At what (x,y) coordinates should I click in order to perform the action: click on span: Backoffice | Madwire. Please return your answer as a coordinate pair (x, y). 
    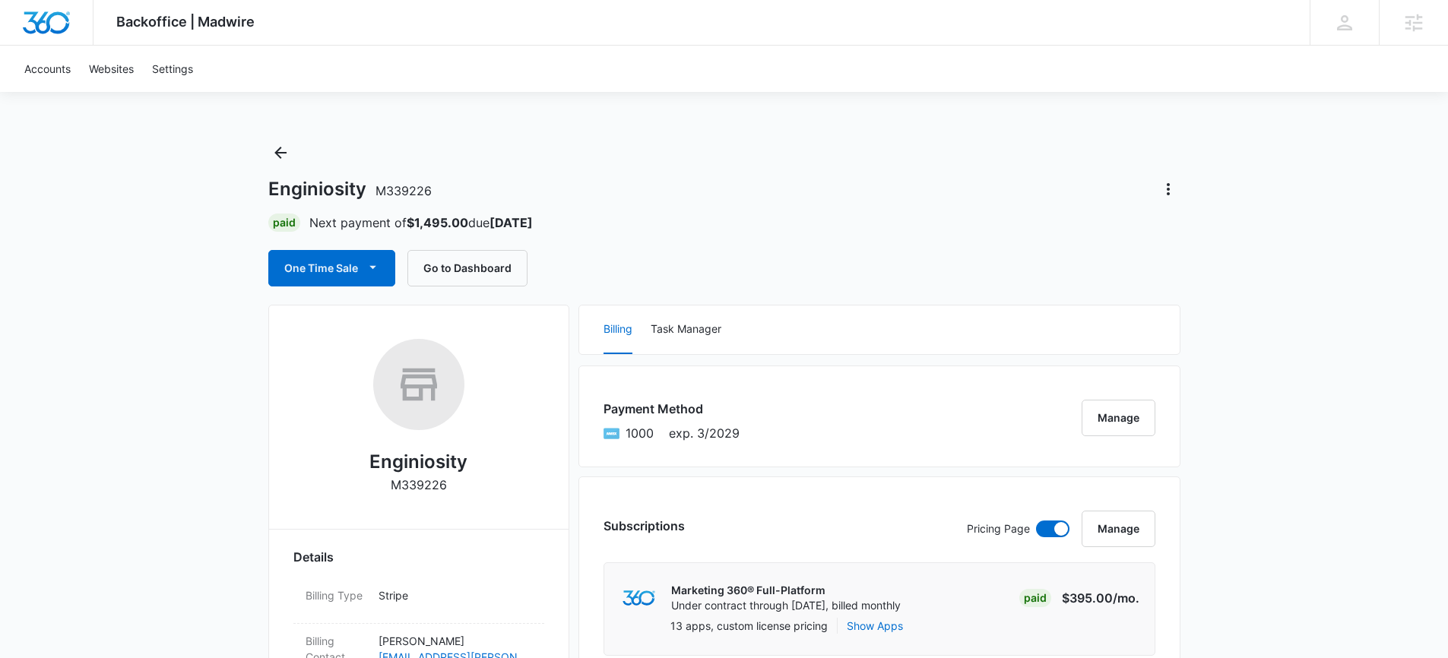
    Looking at the image, I should click on (185, 21).